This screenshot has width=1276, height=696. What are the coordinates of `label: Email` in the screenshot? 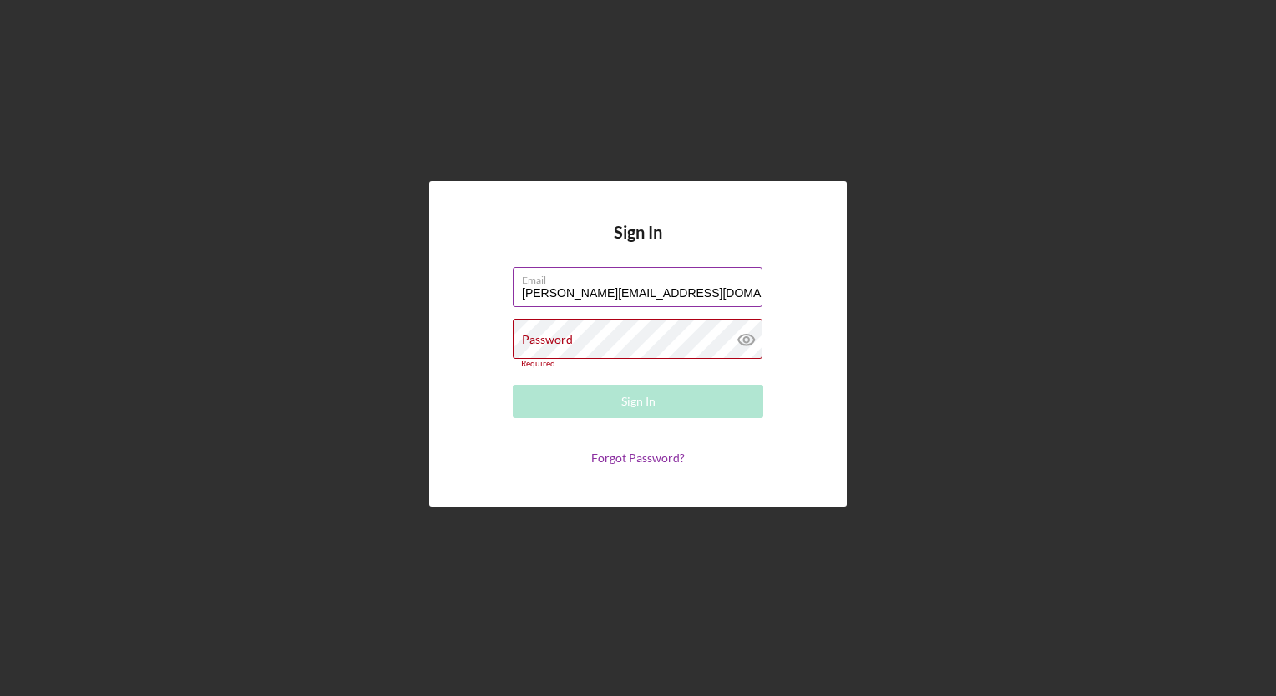 It's located at (642, 277).